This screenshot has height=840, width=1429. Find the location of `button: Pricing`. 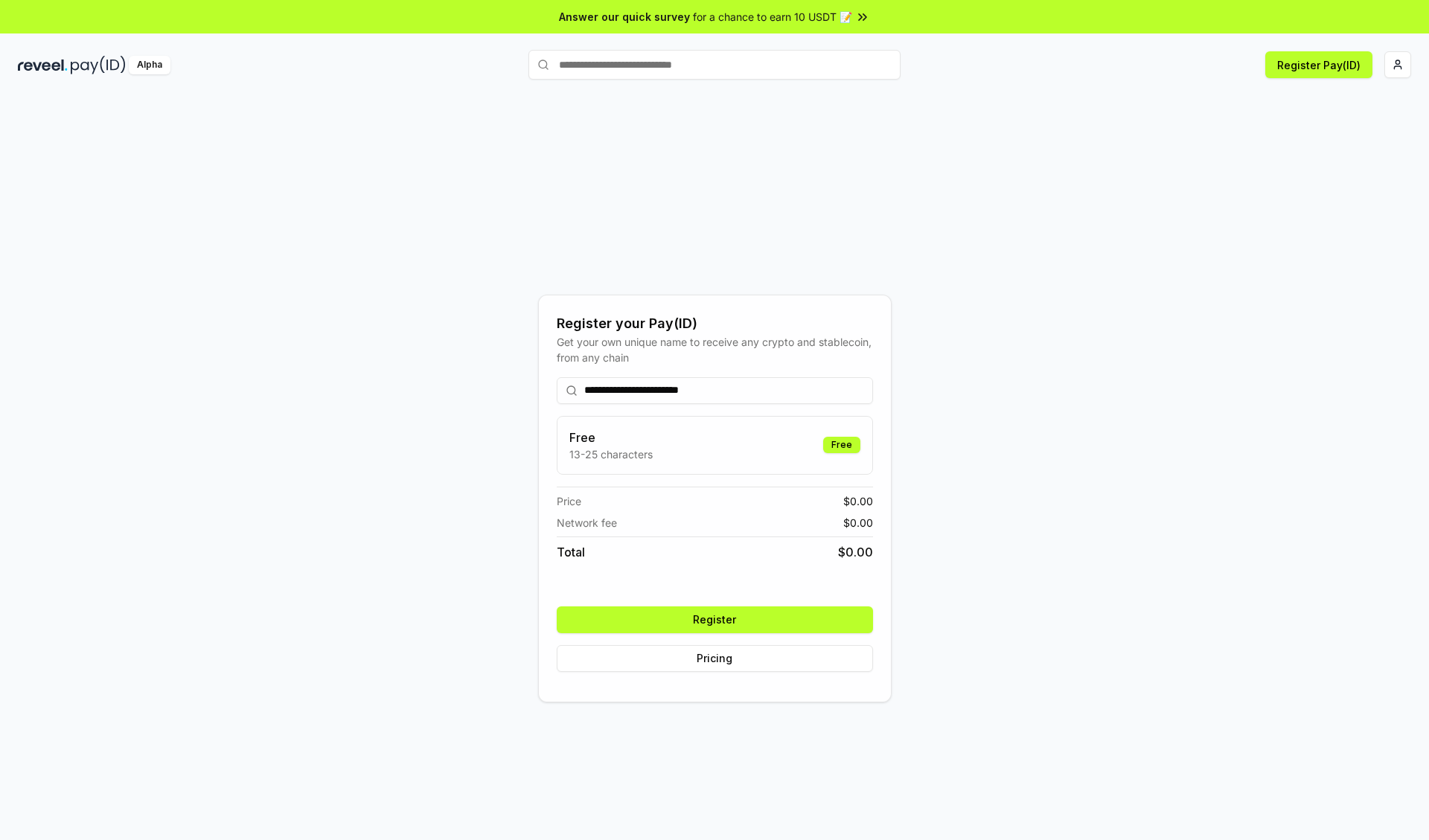

button: Pricing is located at coordinates (714, 658).